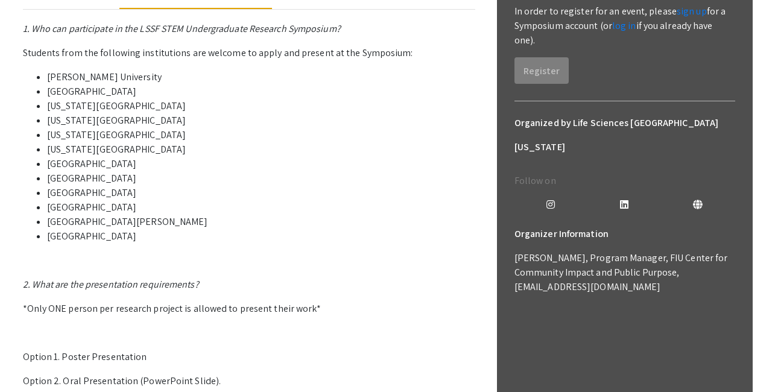 This screenshot has height=392, width=775. Describe the element at coordinates (541, 71) in the screenshot. I see `button: Register` at that location.